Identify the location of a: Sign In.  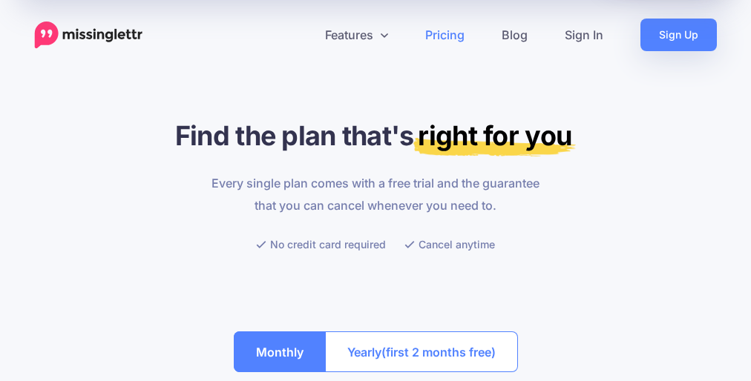
(584, 35).